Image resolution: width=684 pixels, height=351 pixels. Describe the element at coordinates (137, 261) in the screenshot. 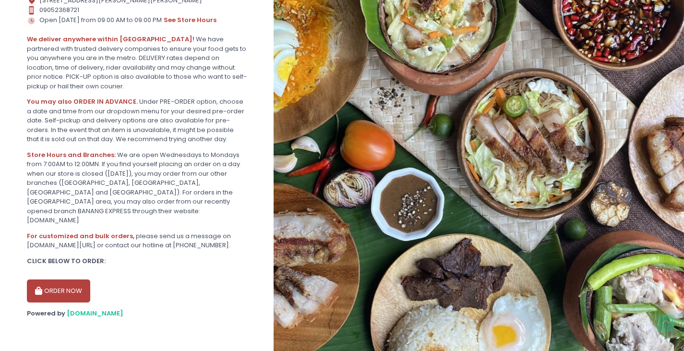

I see `div: CLICK BELOW TO ORDER:` at that location.